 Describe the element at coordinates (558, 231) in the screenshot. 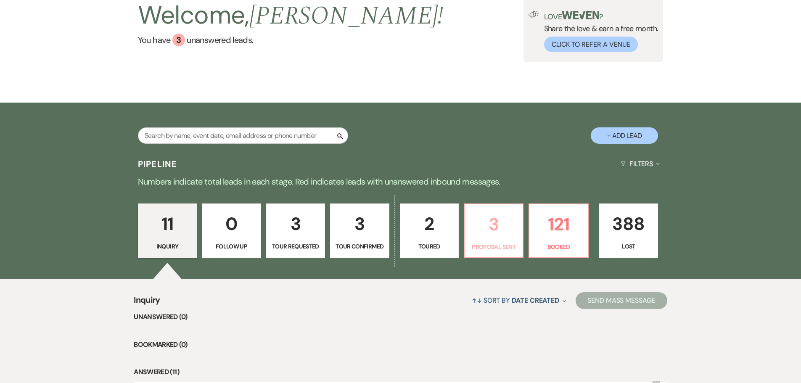

I see `a: 121Booked` at that location.